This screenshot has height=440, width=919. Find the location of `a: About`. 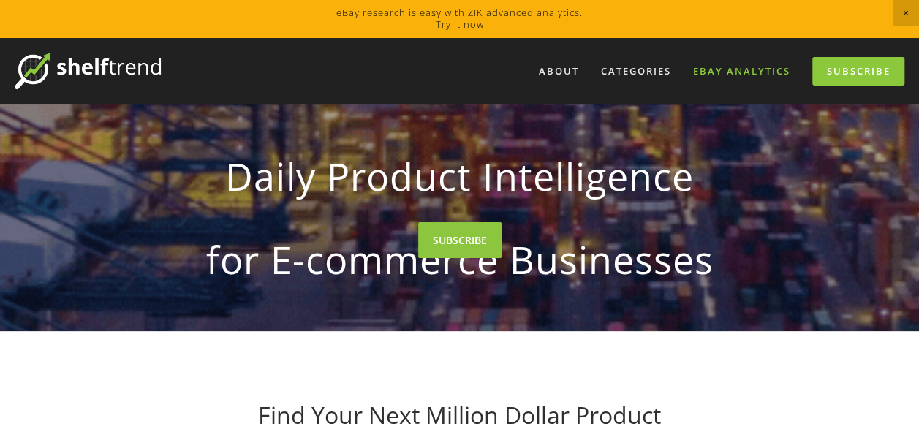

a: About is located at coordinates (559, 71).